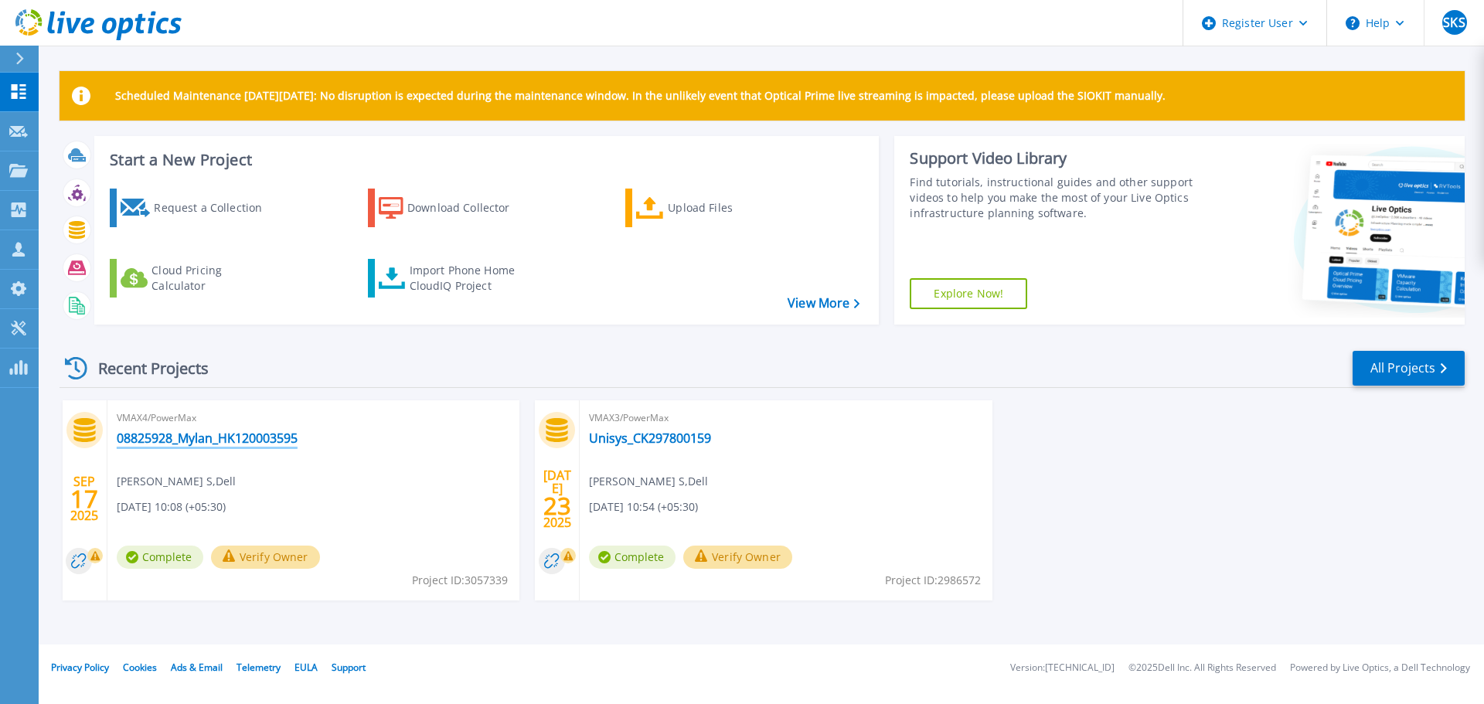 The height and width of the screenshot is (704, 1484). What do you see at coordinates (216, 208) in the screenshot?
I see `div: Request a Collection` at bounding box center [216, 208].